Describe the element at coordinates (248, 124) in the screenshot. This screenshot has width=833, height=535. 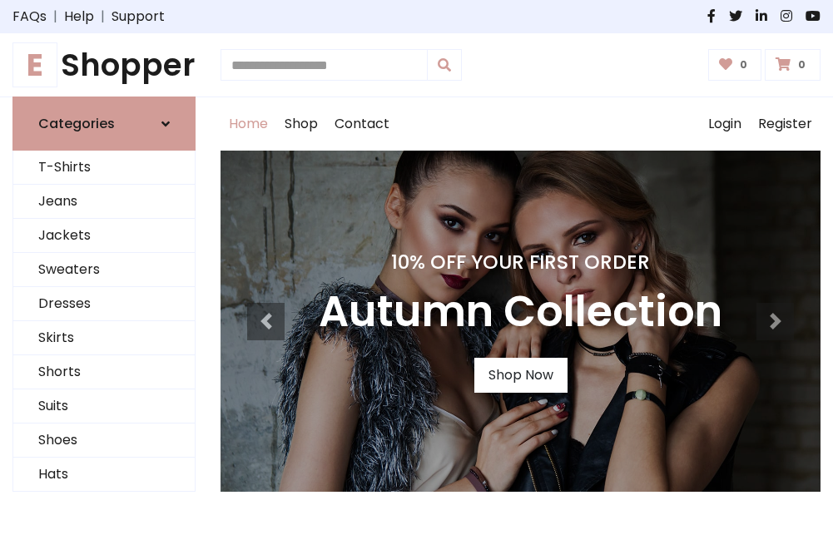
I see `a: Home` at that location.